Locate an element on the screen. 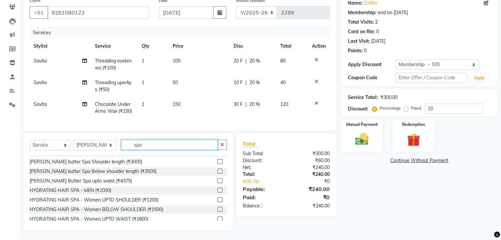 This screenshot has width=501, height=240. div: Payable: is located at coordinates (262, 189).